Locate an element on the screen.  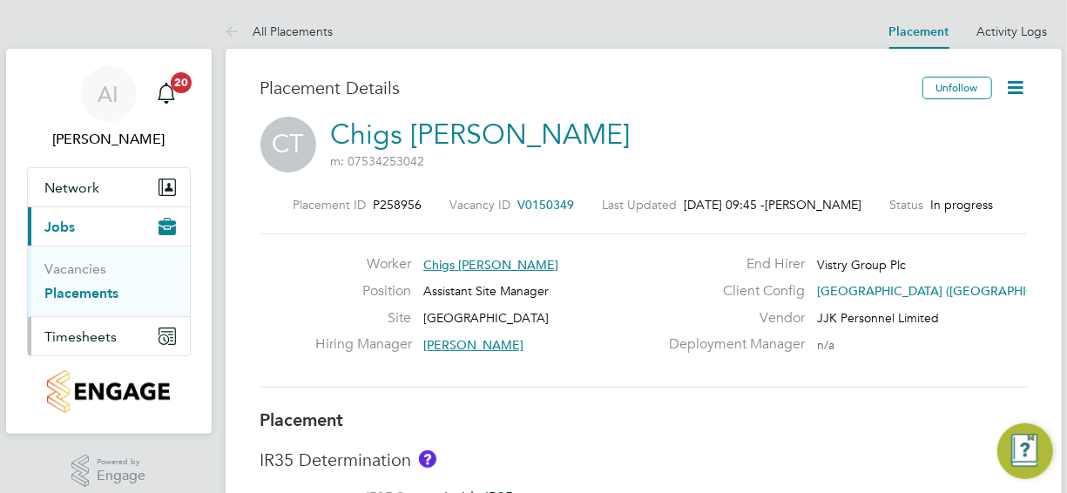
label: Site is located at coordinates (363, 318).